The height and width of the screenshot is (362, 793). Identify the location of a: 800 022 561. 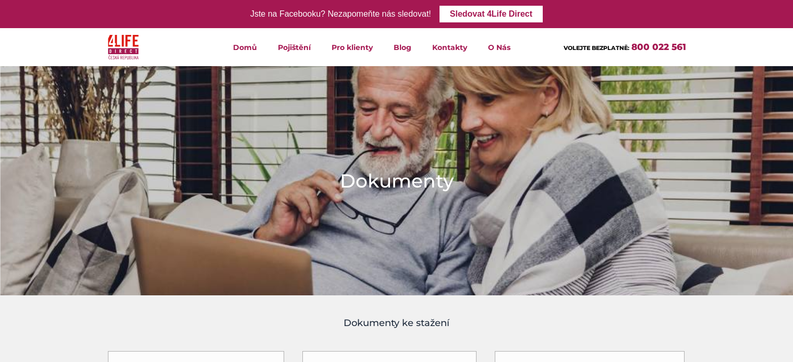
(659, 47).